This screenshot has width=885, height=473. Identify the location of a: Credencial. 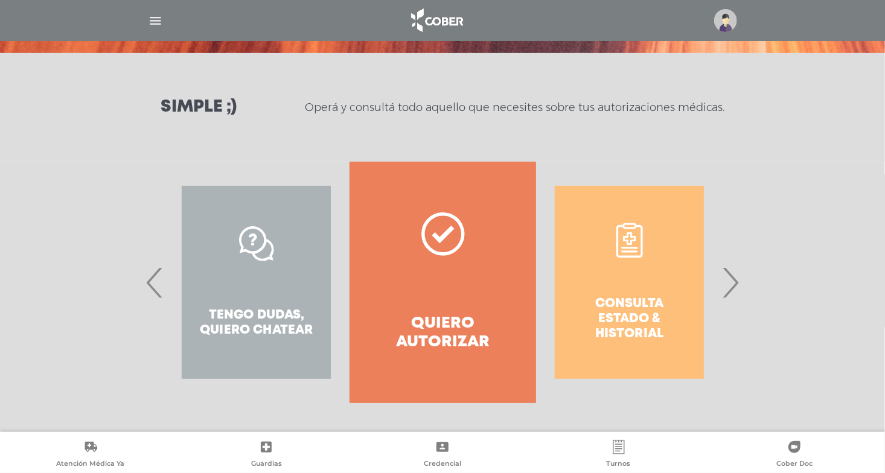
(442, 455).